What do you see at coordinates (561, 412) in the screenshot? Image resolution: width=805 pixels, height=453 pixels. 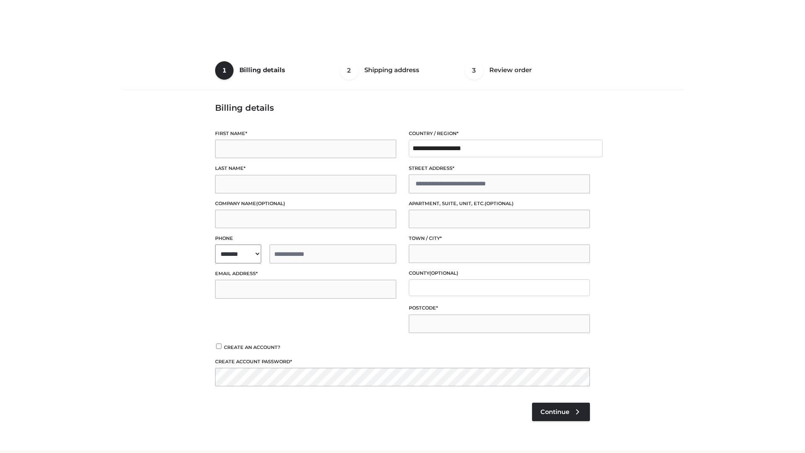 I see `a: Continue` at bounding box center [561, 412].